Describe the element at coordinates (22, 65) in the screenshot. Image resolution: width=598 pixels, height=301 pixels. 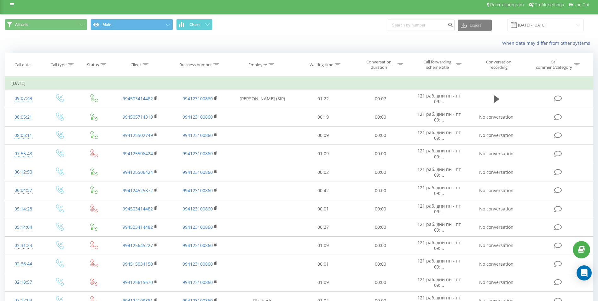
I see `div: Call date` at that location.